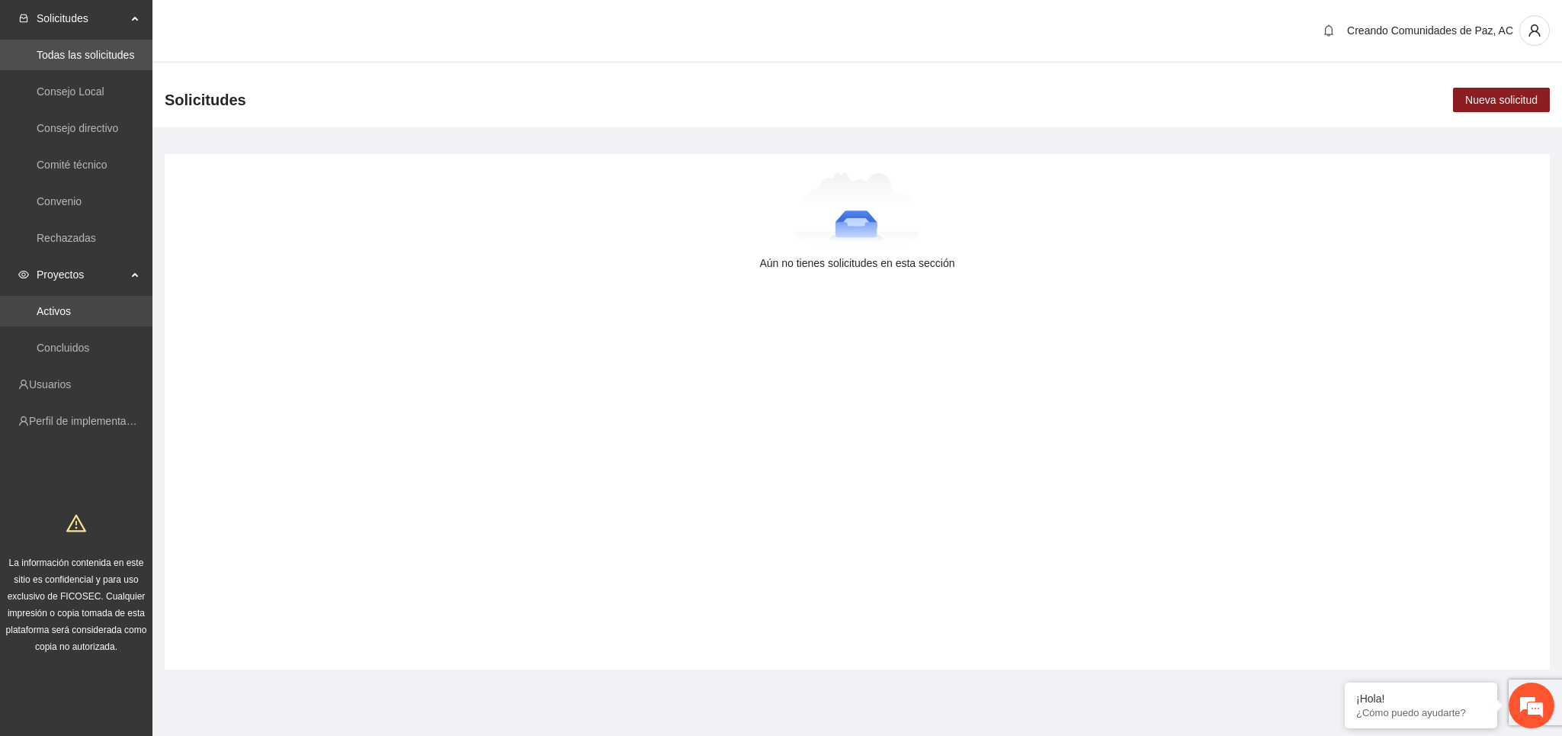  I want to click on p: ¿Cómo puedo ayudarte?, so click(1421, 712).